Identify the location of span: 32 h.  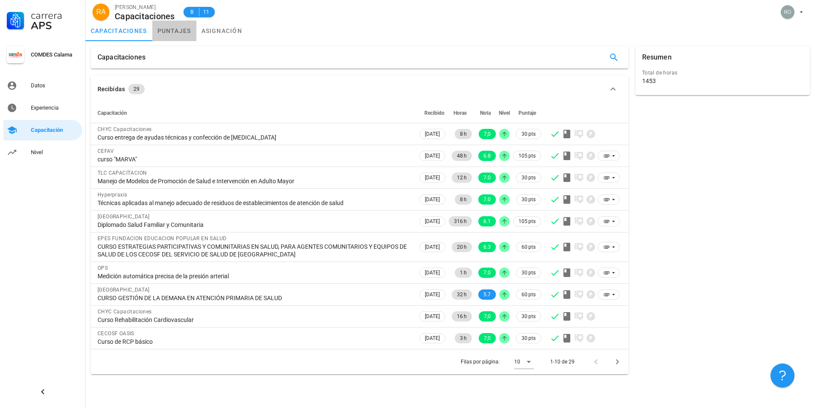
(462, 294).